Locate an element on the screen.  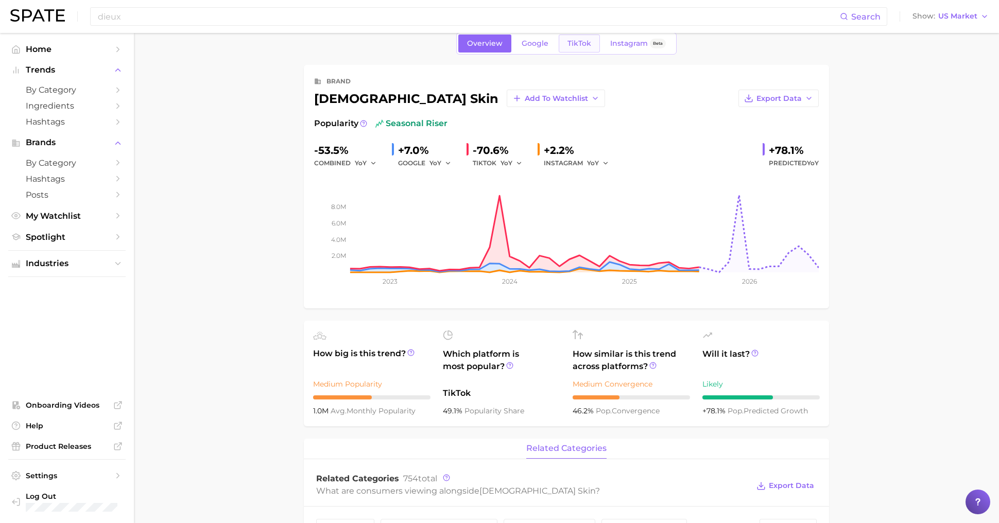
div: 6 / 10 is located at coordinates (761, 397).